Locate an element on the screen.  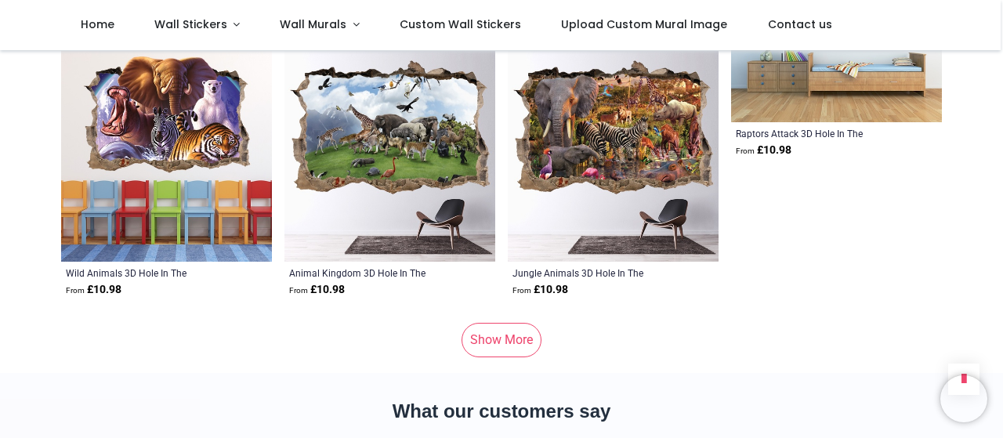
a: Show More is located at coordinates (502, 340).